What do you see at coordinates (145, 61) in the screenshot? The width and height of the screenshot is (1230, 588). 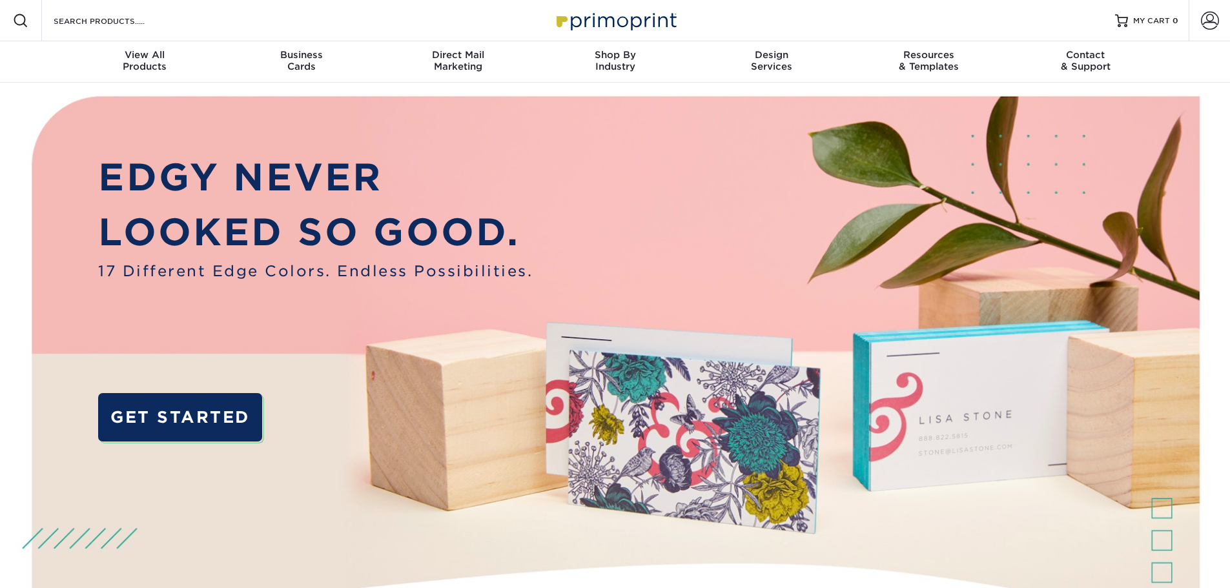 I see `div: Products` at bounding box center [145, 61].